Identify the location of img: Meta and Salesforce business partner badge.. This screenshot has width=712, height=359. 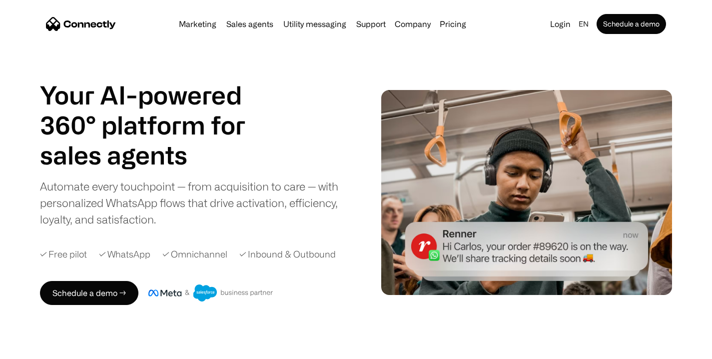
(211, 293).